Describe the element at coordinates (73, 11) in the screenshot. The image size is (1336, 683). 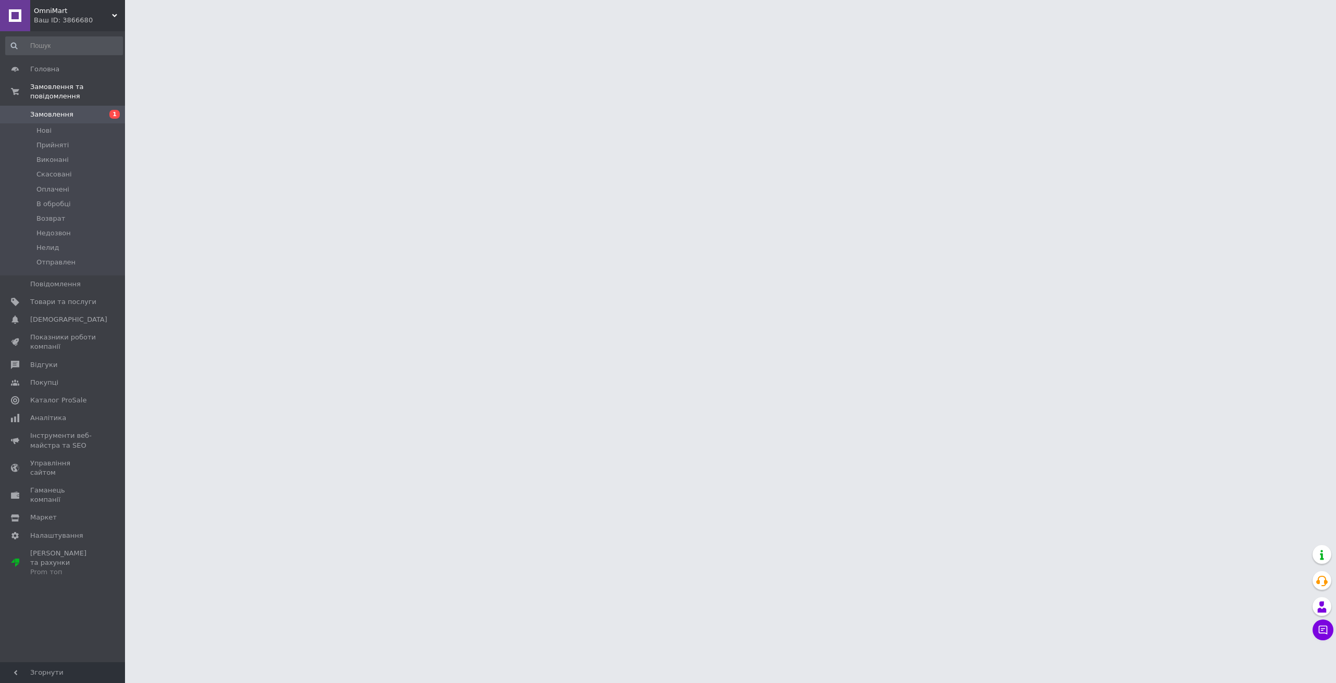
I see `span: OmniMart` at that location.